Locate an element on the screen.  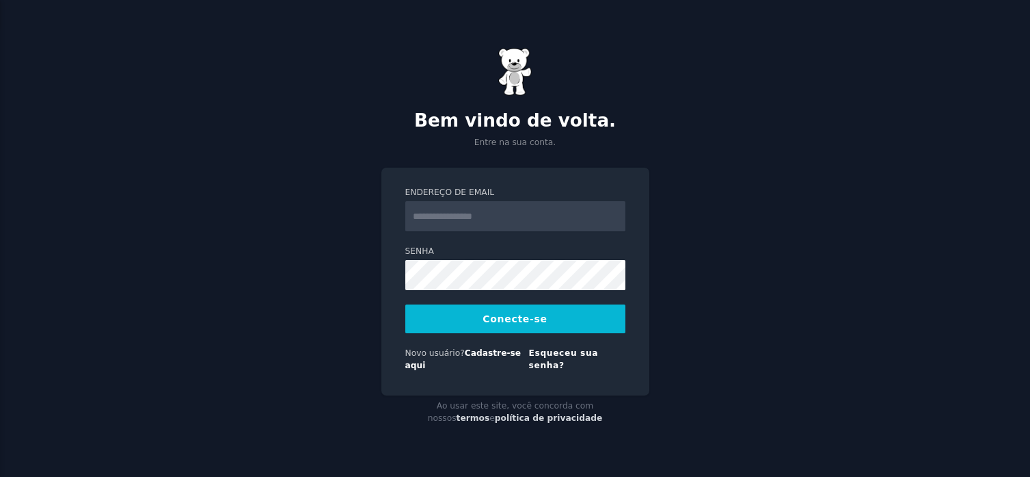
a: Cadastre-se aqui is located at coordinates (464, 359).